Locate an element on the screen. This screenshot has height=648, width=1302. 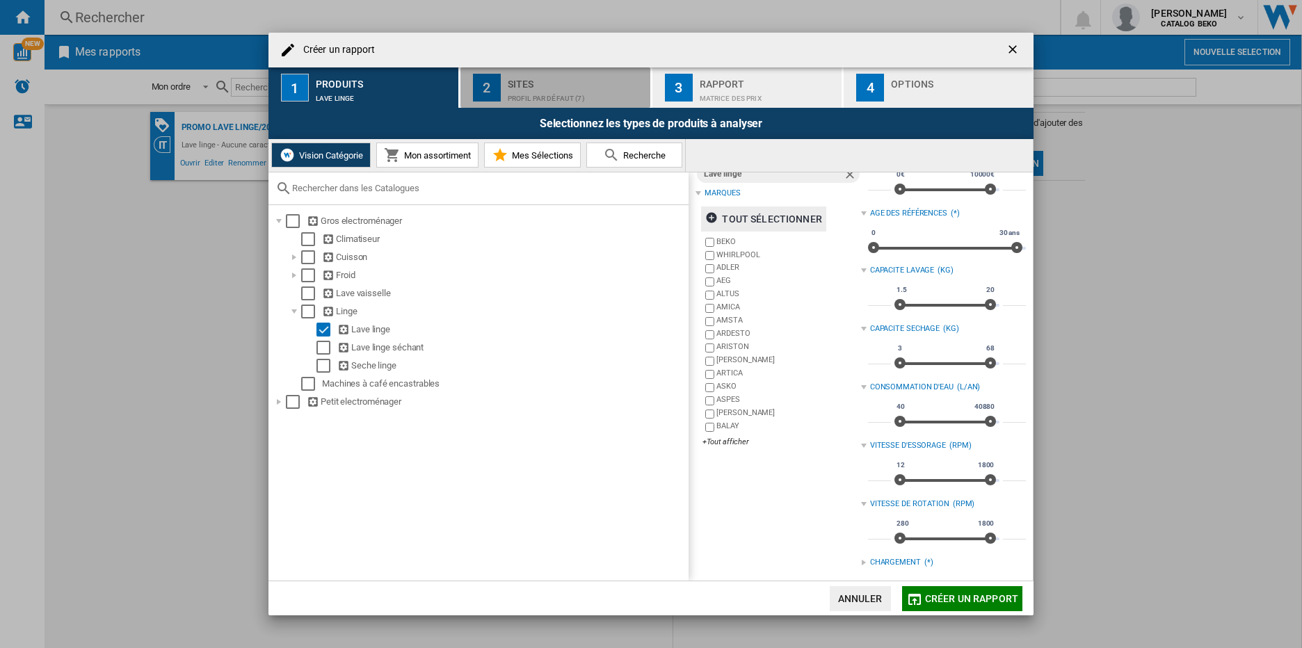
div: ARDESTO is located at coordinates (788, 335).